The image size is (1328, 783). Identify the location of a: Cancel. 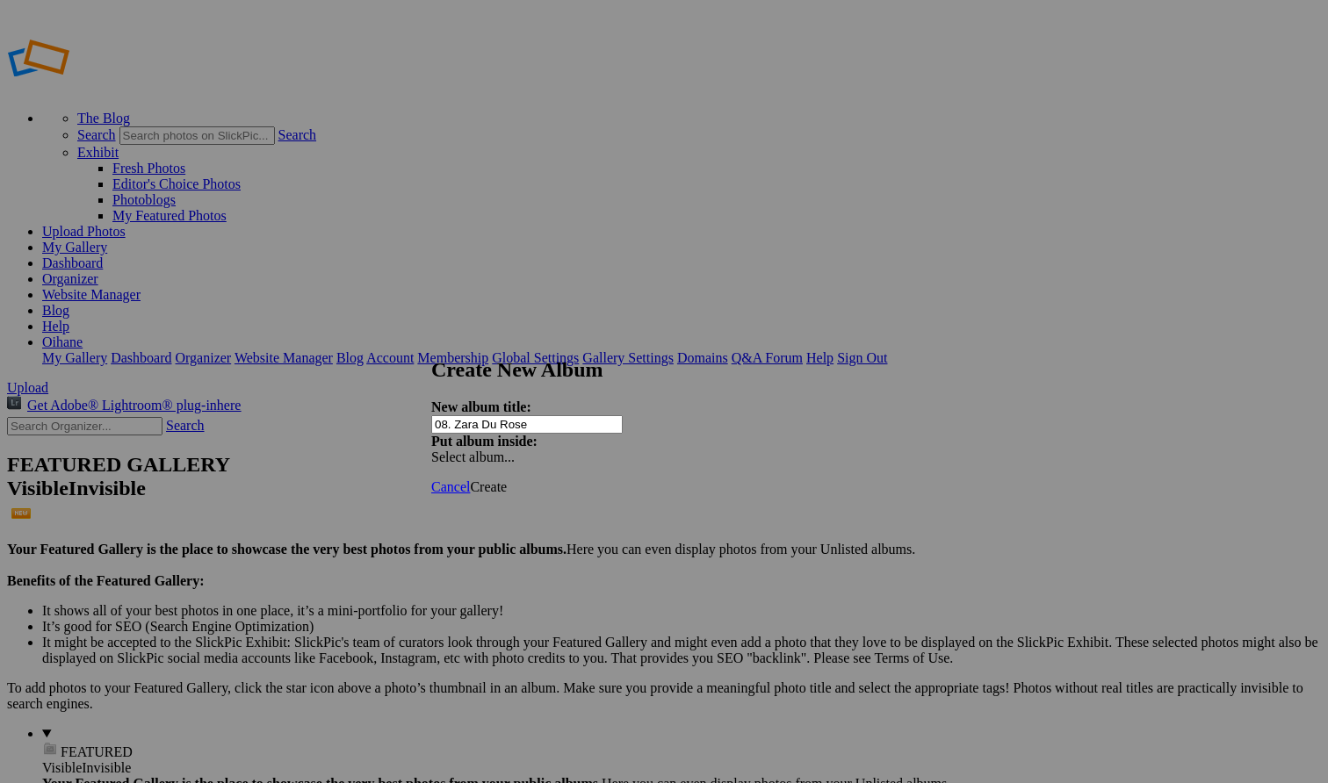
(450, 486).